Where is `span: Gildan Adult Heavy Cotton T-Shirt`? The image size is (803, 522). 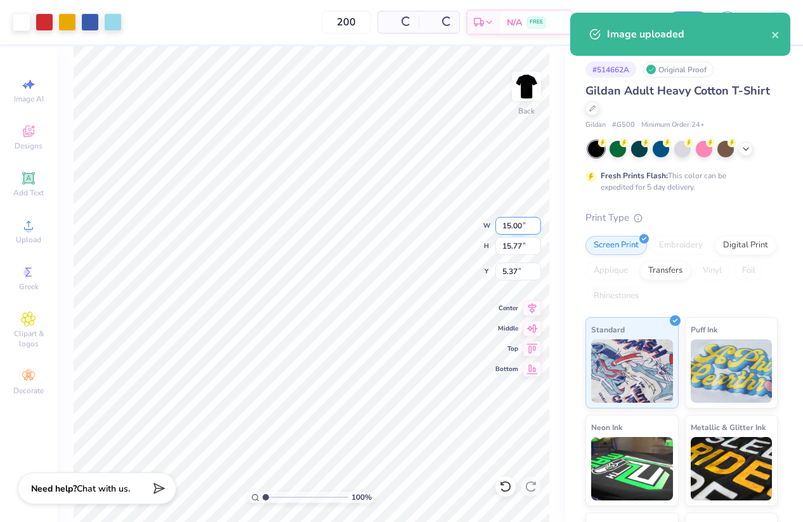 span: Gildan Adult Heavy Cotton T-Shirt is located at coordinates (677, 91).